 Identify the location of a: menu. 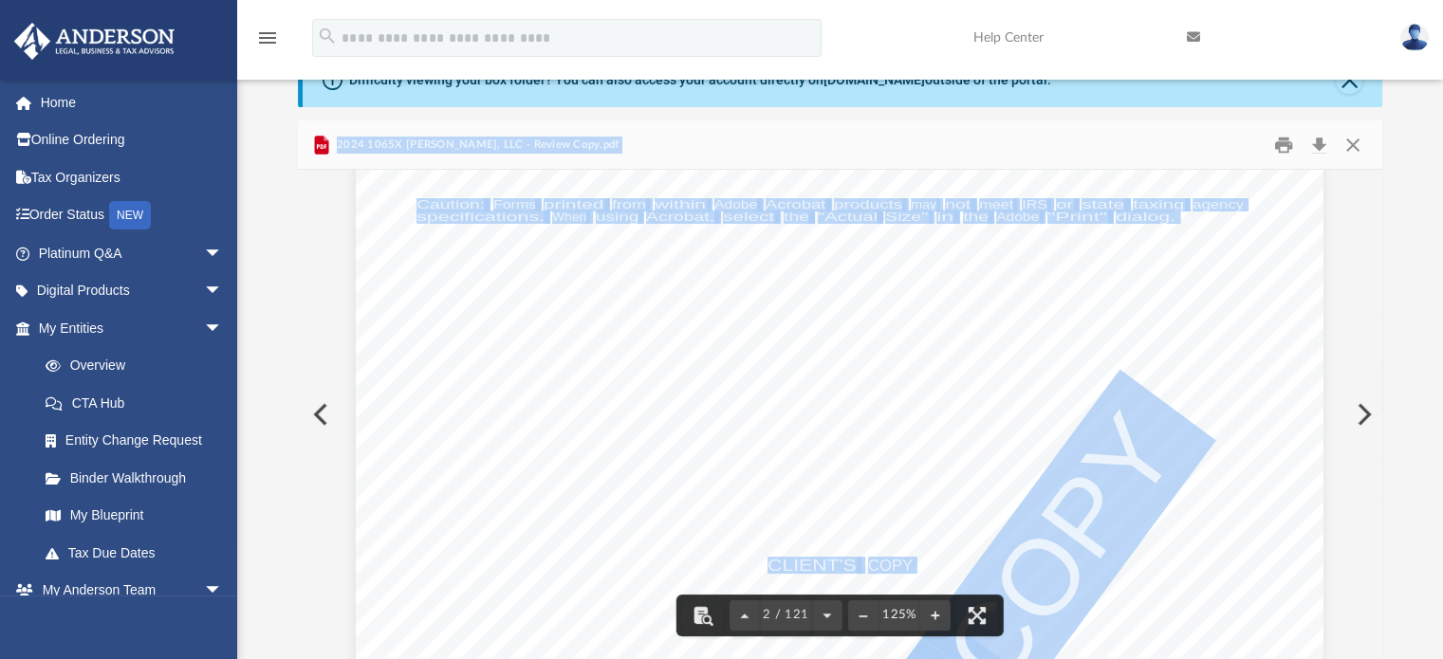
(267, 43).